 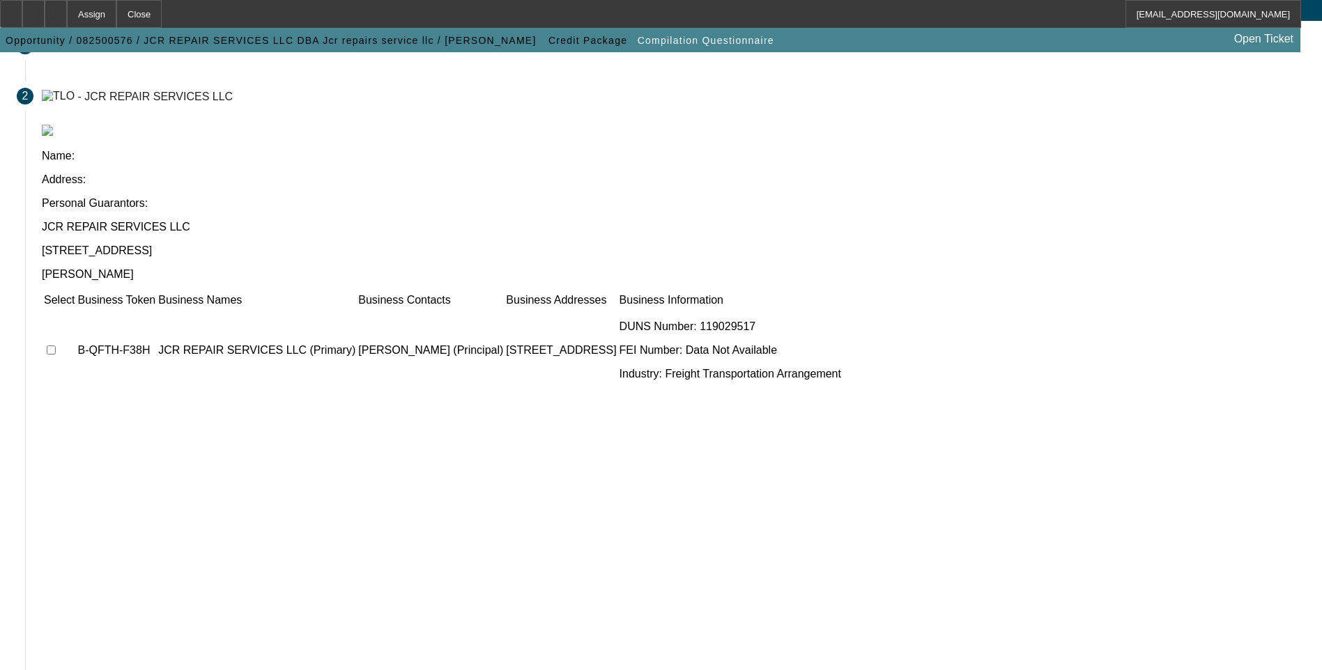 What do you see at coordinates (431, 300) in the screenshot?
I see `td: Business Contacts` at bounding box center [431, 300].